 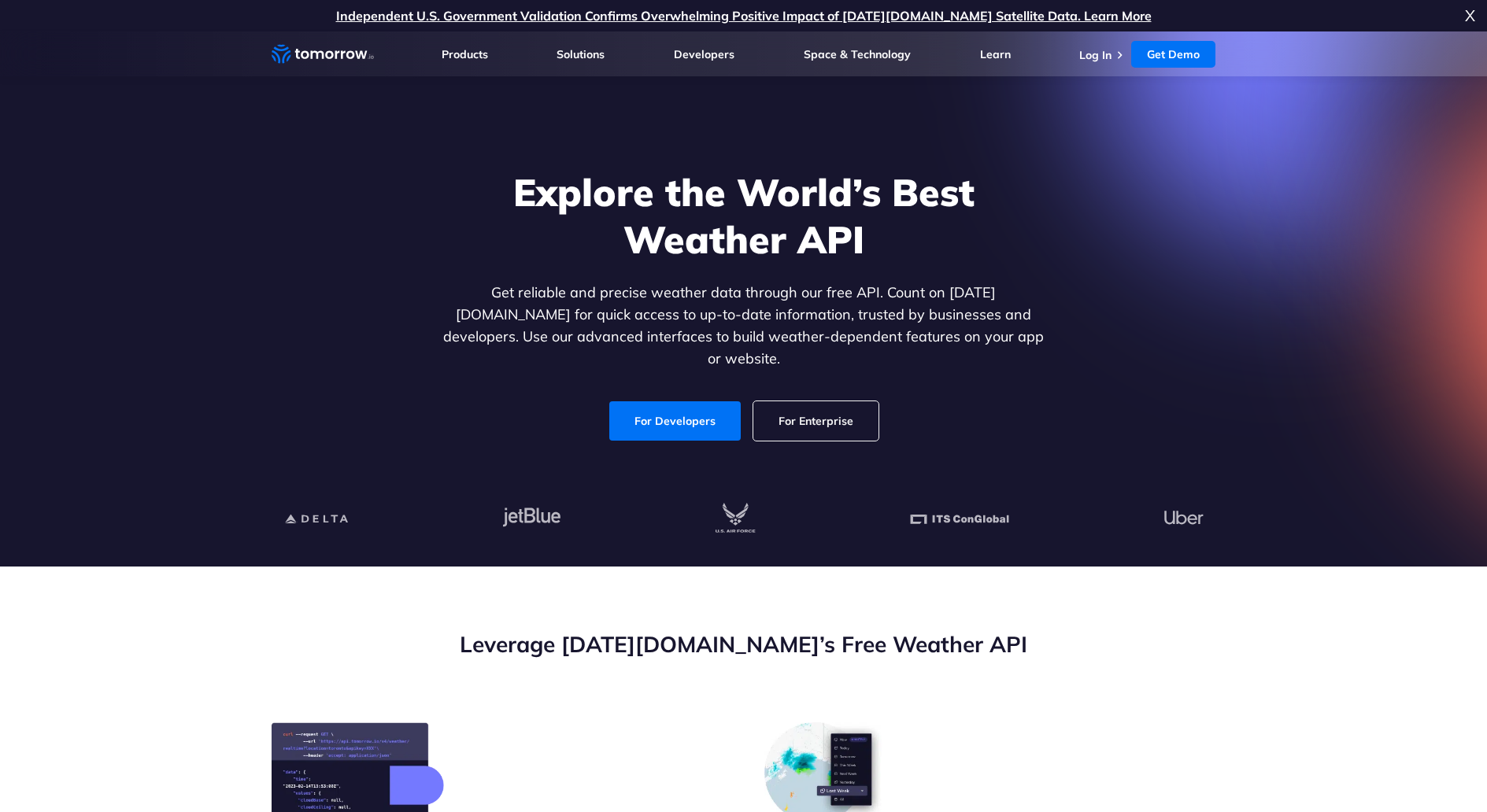 What do you see at coordinates (1173, 55) in the screenshot?
I see `a: Get Demo` at bounding box center [1173, 55].